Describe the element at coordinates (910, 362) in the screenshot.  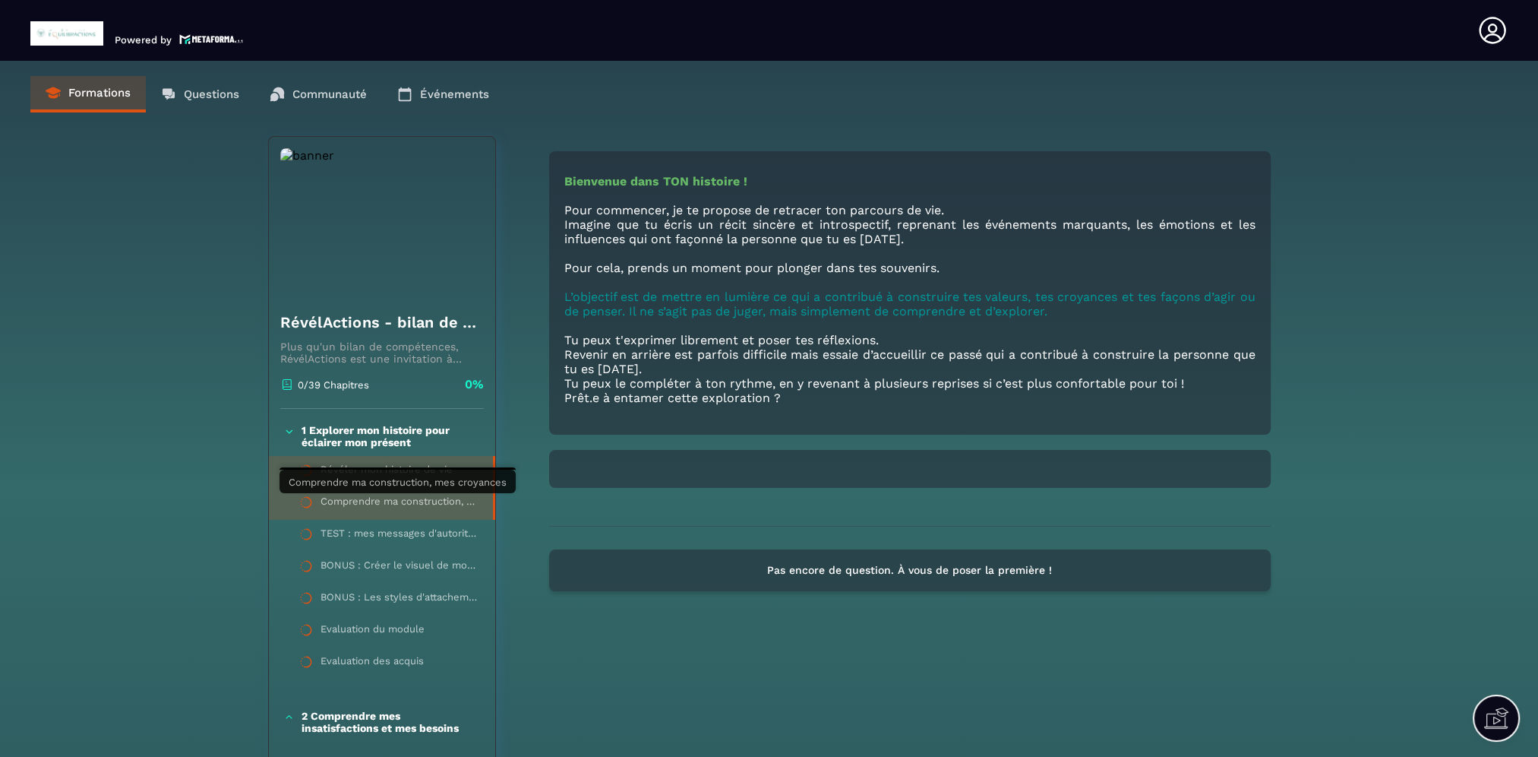
I see `p: Revenir en arrière est parfois difficile mais essaie d’accueillir ce passé qui a contribué à cons...` at that location.